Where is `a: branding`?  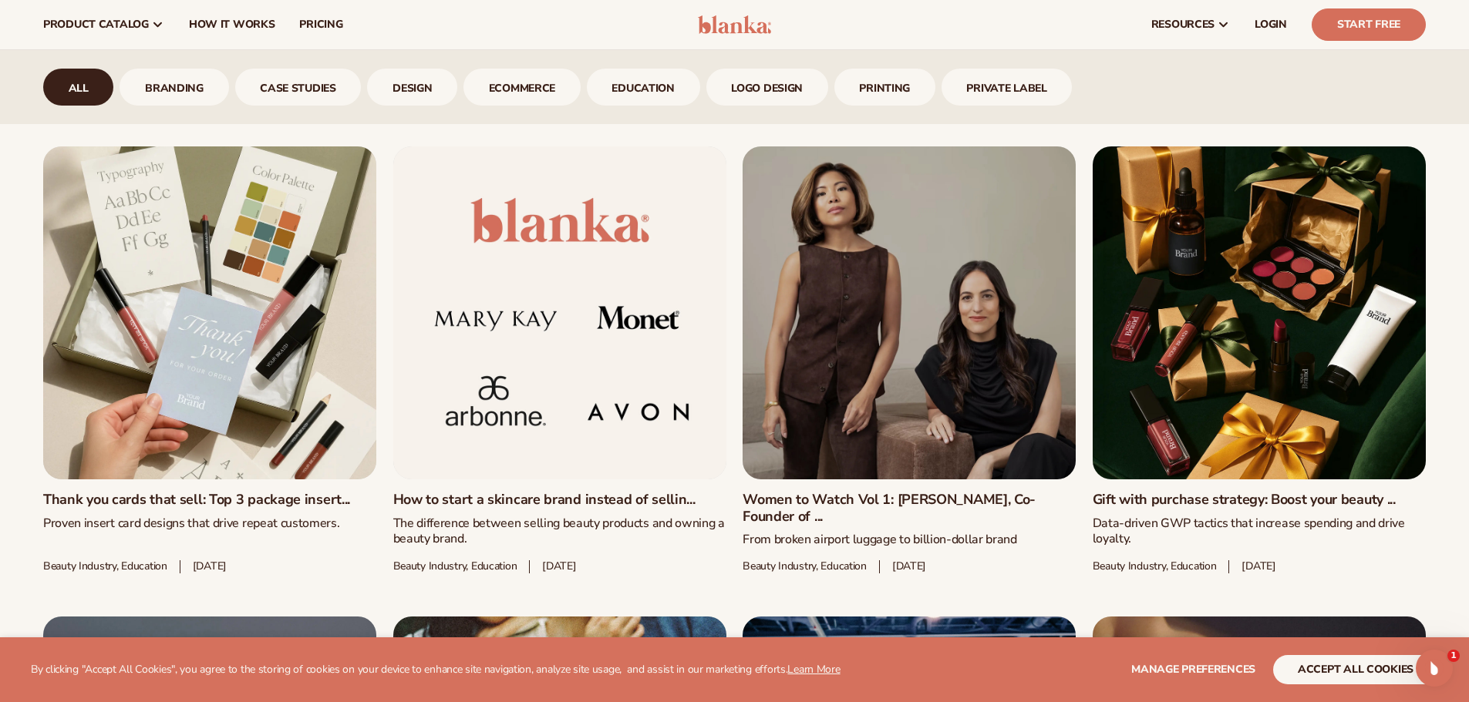 a: branding is located at coordinates (173, 87).